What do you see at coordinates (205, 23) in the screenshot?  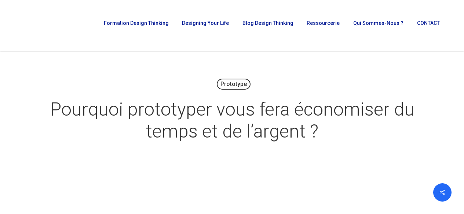 I see `span: Designing Your Life` at bounding box center [205, 23].